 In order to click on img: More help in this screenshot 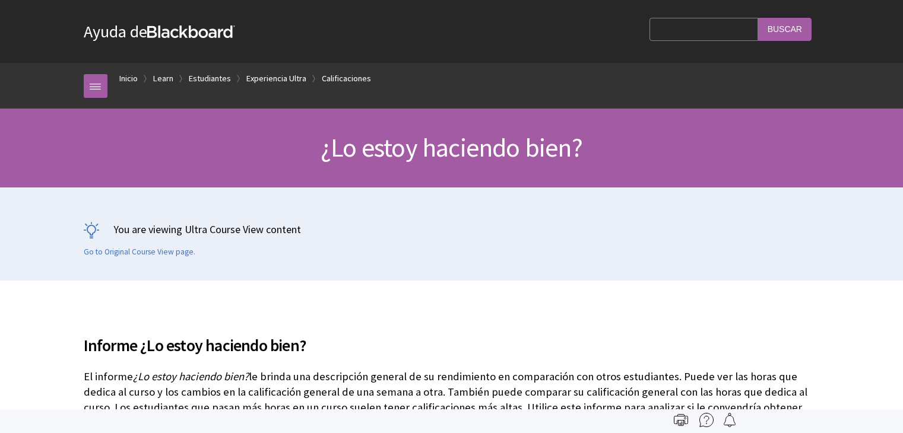, I will do `click(706, 420)`.